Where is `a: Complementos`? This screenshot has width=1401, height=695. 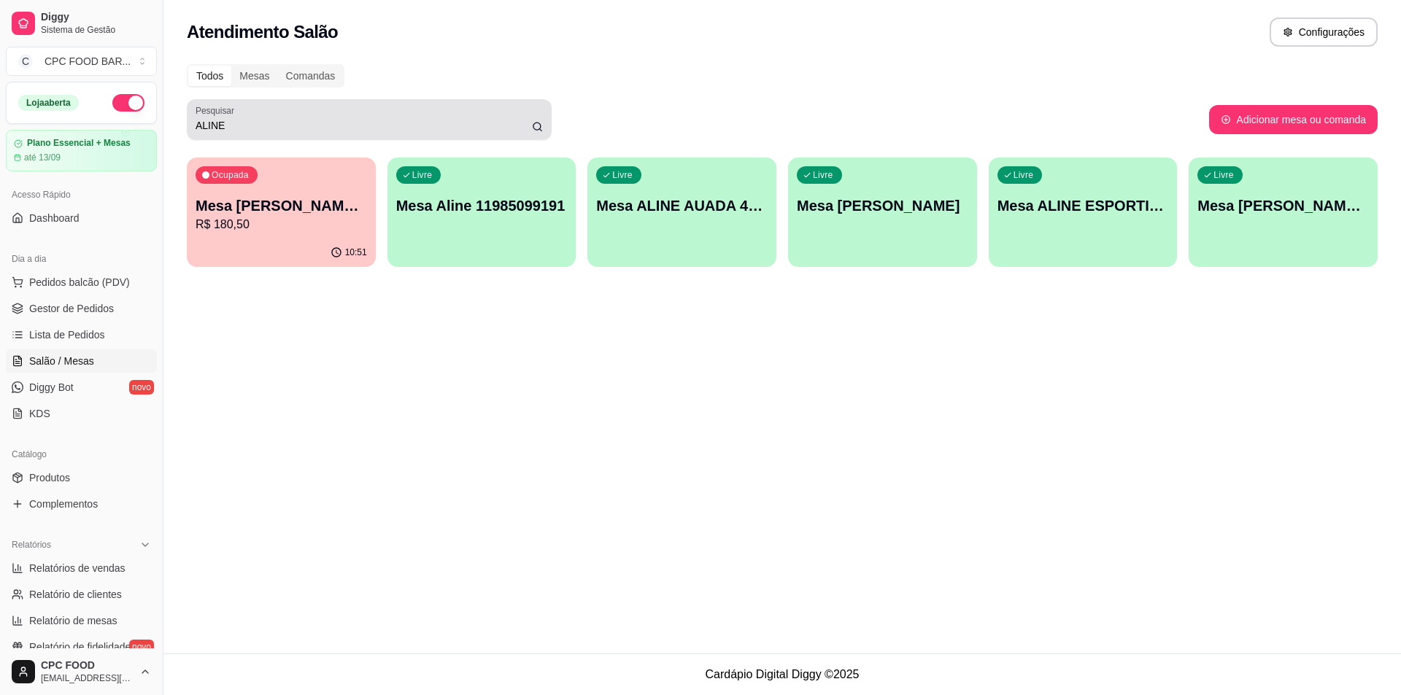
a: Complementos is located at coordinates (81, 504).